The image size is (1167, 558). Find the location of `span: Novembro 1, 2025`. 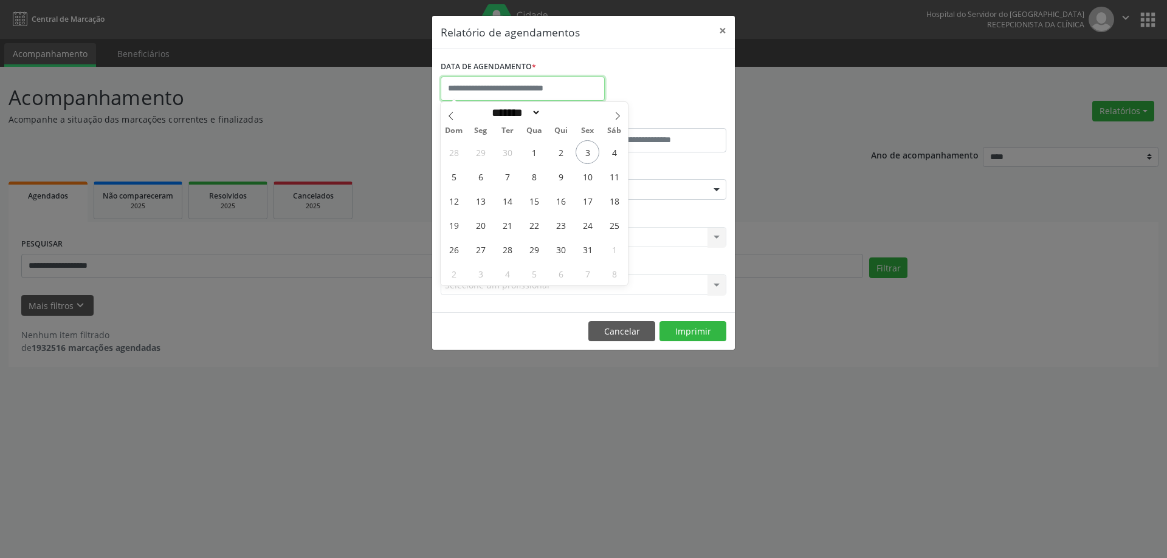

span: Novembro 1, 2025 is located at coordinates (614, 249).